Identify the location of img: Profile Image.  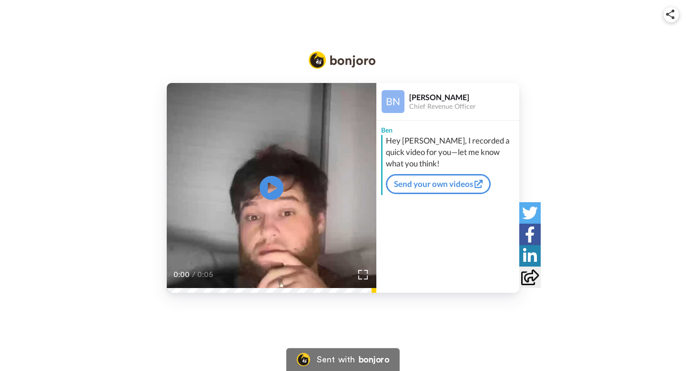
(393, 101).